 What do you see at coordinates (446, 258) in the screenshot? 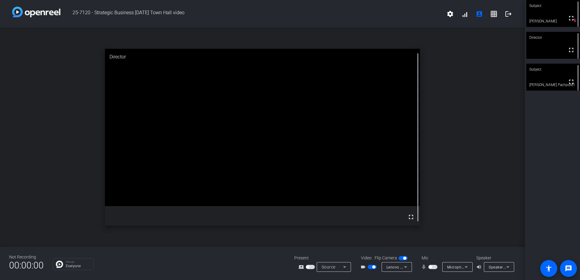
I see `div: Mic` at bounding box center [446, 258].